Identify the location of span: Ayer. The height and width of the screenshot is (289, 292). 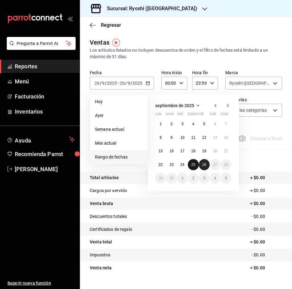
(119, 115).